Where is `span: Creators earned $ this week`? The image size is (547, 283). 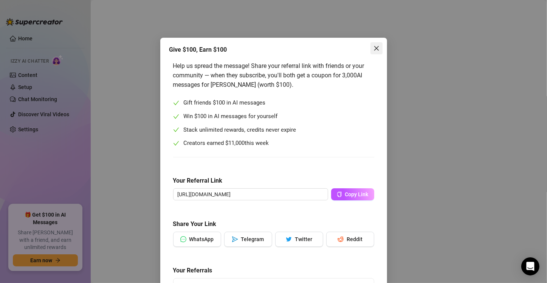
span: Creators earned $ this week is located at coordinates (226, 144).